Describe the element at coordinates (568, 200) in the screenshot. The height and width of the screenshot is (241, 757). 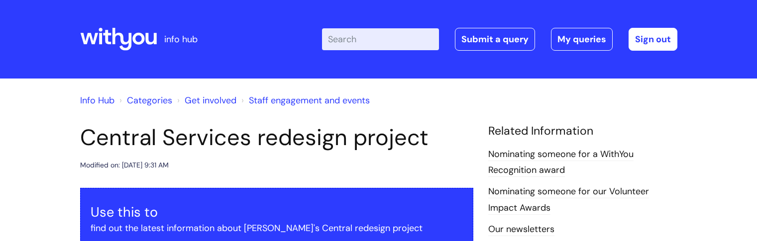
I see `a: Nominating someone for our Volunteer Impact Awards` at that location.